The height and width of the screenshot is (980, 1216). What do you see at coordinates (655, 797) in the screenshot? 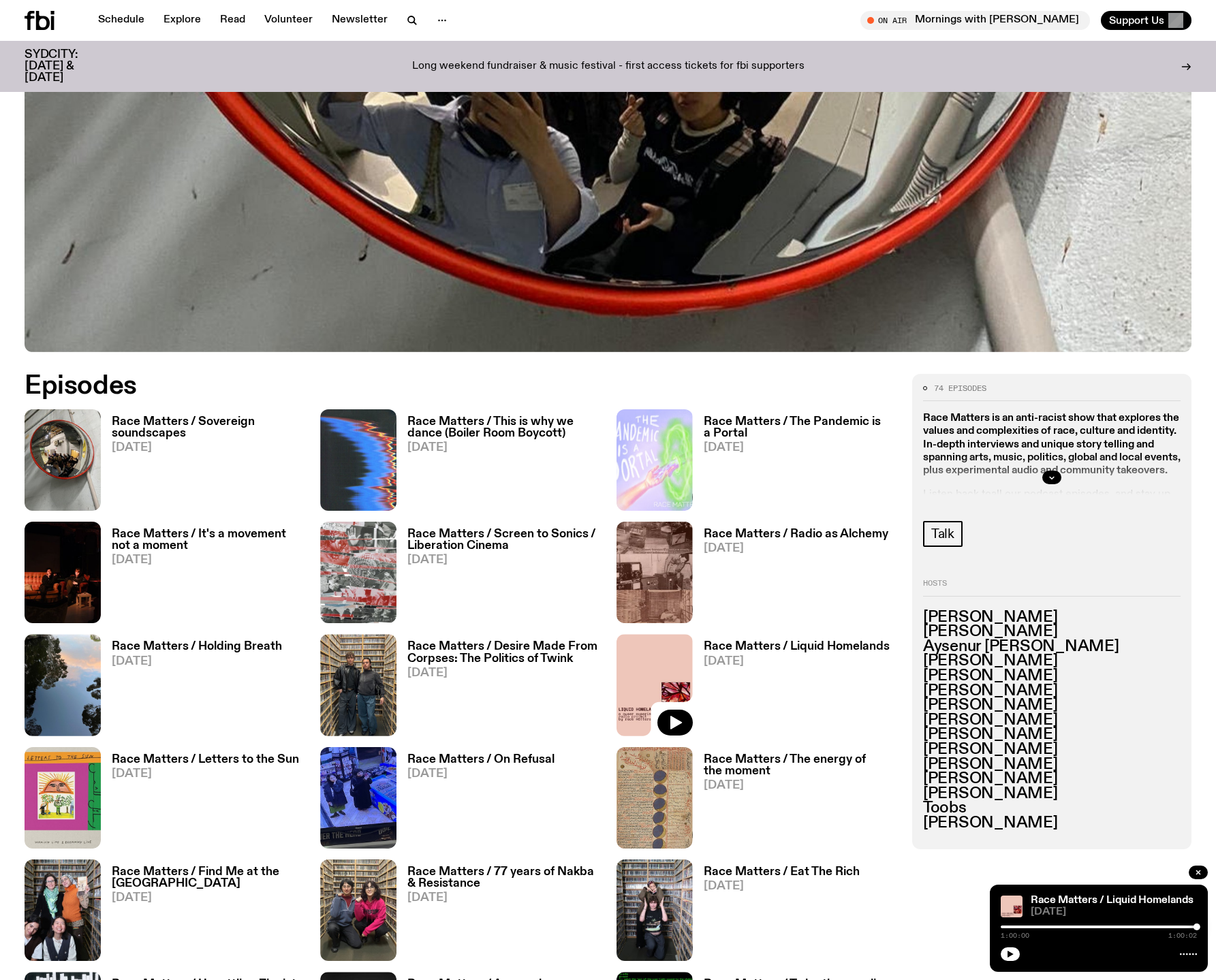
I see `img: A scanned manuscript of ancient Islamic astrology. There's calligraphy writing in Arabic in black...` at bounding box center [655, 797].